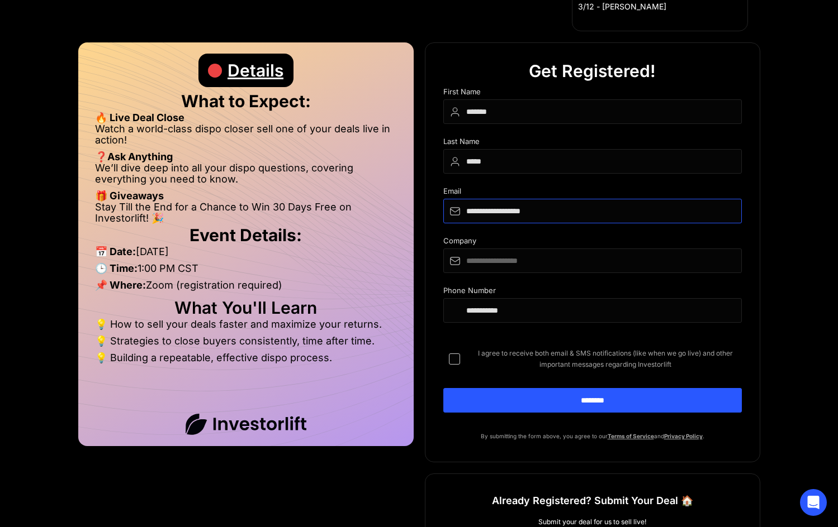 The image size is (838, 527). Describe the element at coordinates (246, 272) in the screenshot. I see `li: 1:00 PM CST` at that location.